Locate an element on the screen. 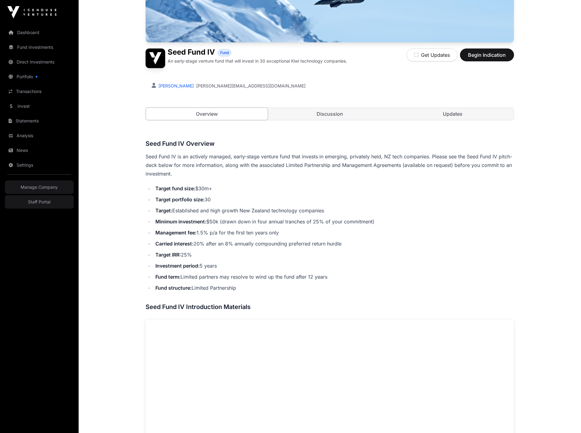 This screenshot has width=581, height=433. a: News is located at coordinates (39, 150).